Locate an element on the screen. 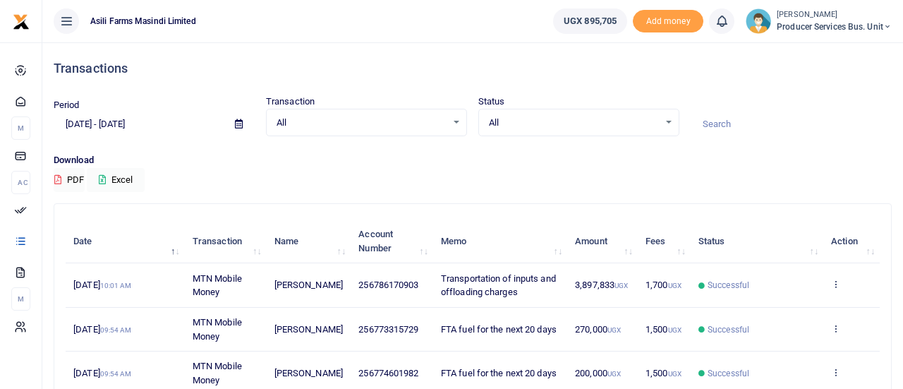 The height and width of the screenshot is (389, 903). input: Search is located at coordinates (791, 124).